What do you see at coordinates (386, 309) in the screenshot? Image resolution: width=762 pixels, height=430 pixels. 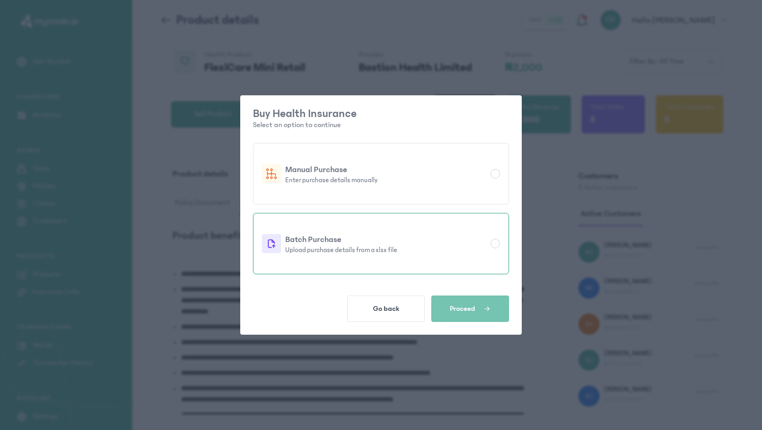 I see `button: Go back` at bounding box center [386, 309].